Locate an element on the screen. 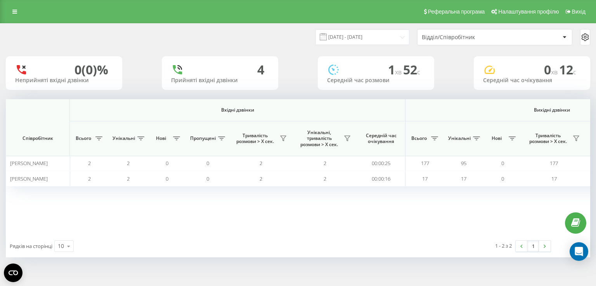 The width and height of the screenshot is (596, 286). a: 1 is located at coordinates (533, 247).